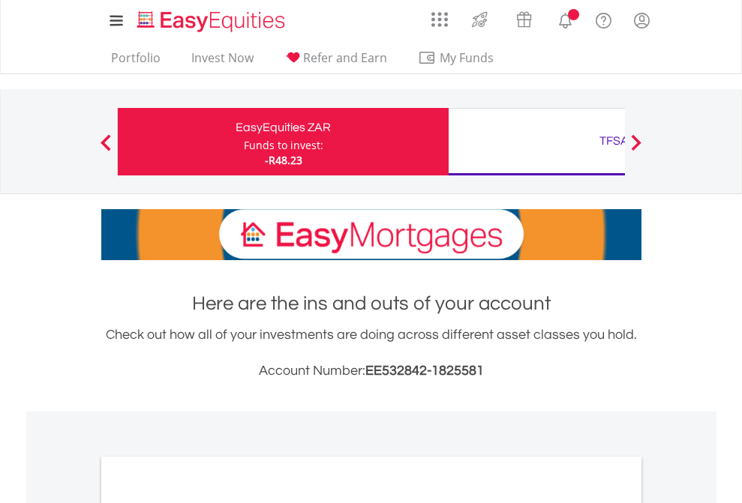  Describe the element at coordinates (565, 19) in the screenshot. I see `a: Notifications` at that location.